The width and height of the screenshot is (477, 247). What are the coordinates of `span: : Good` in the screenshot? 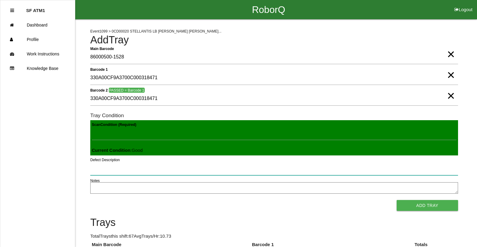 It's located at (117, 150).